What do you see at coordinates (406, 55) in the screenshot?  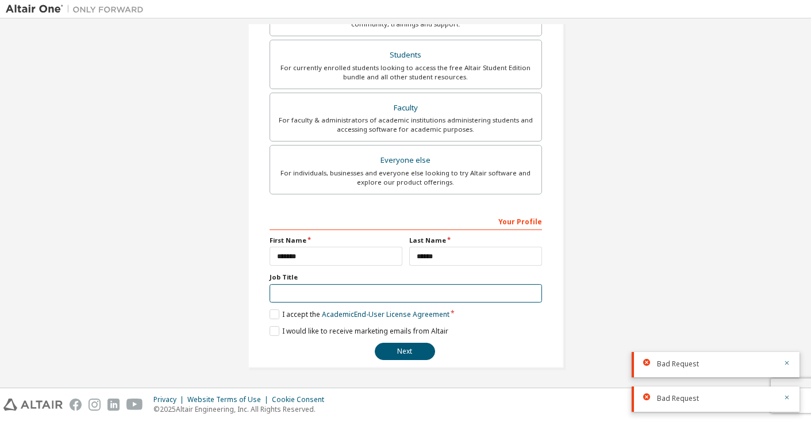 I see `div: Students` at bounding box center [406, 55].